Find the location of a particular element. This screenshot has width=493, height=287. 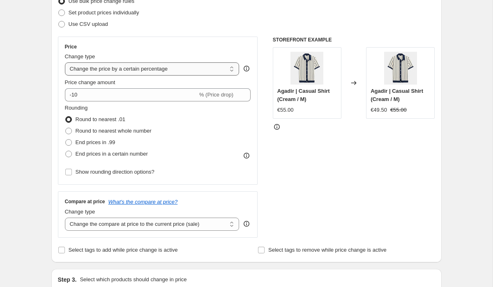

h3: Compare at price is located at coordinates (85, 202).